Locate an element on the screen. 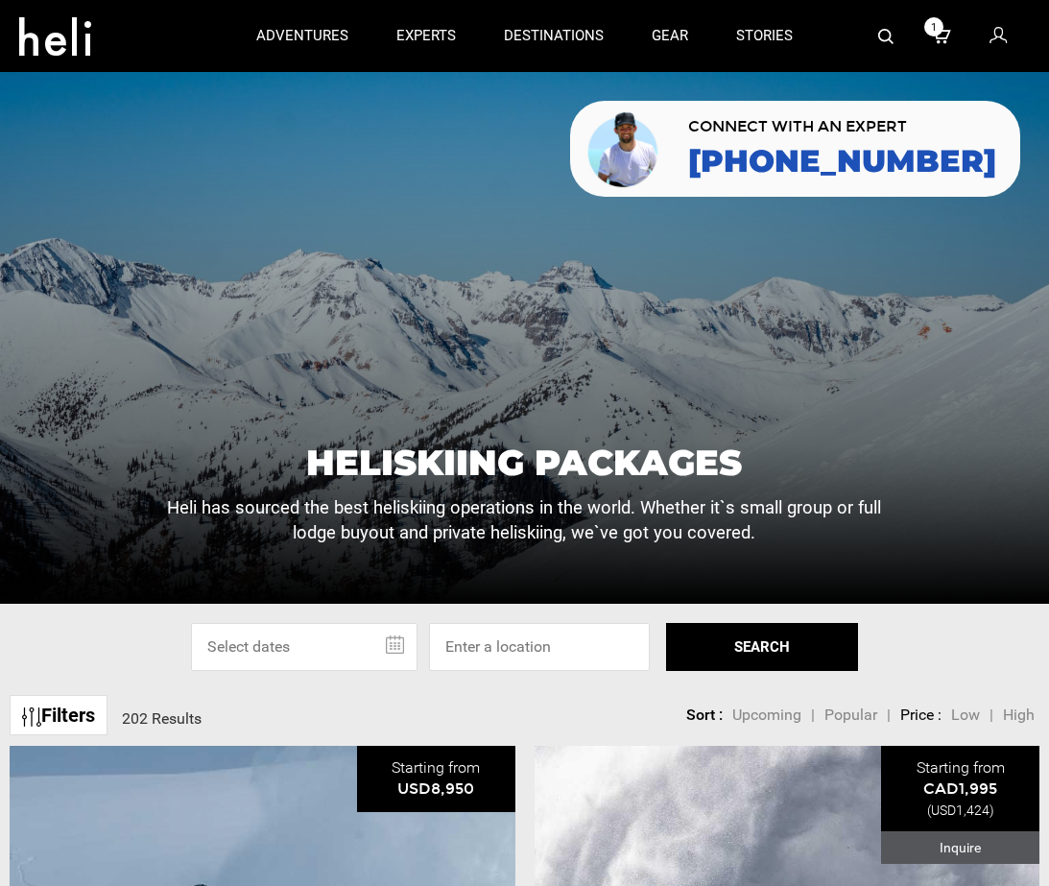 Image resolution: width=1049 pixels, height=886 pixels. span: Low is located at coordinates (965, 714).